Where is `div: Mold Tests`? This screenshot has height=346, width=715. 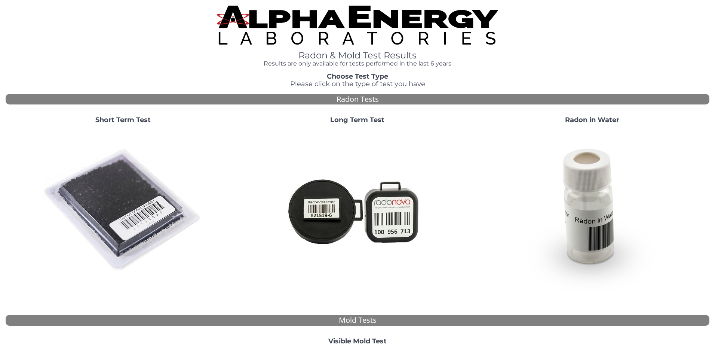
div: Mold Tests is located at coordinates (357, 320).